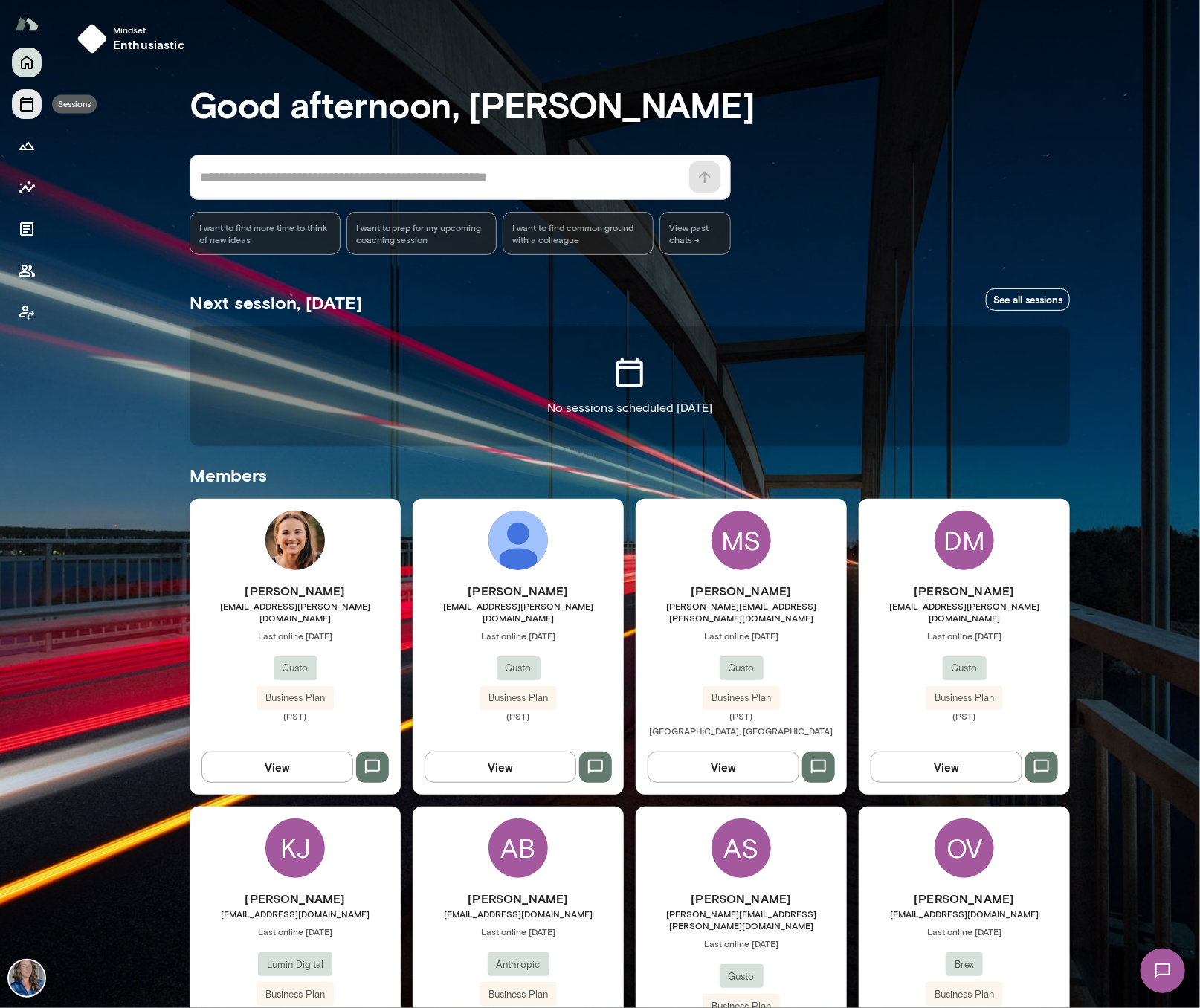 This screenshot has height=1008, width=1200. Describe the element at coordinates (27, 187) in the screenshot. I see `button: Insights` at that location.